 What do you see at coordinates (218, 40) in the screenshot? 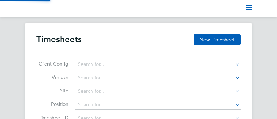
I see `button: New Timesheet` at bounding box center [218, 40].